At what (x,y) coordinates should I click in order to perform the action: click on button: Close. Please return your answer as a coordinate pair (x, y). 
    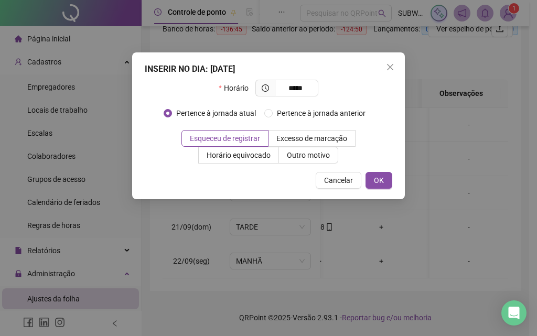
    Looking at the image, I should click on (390, 67).